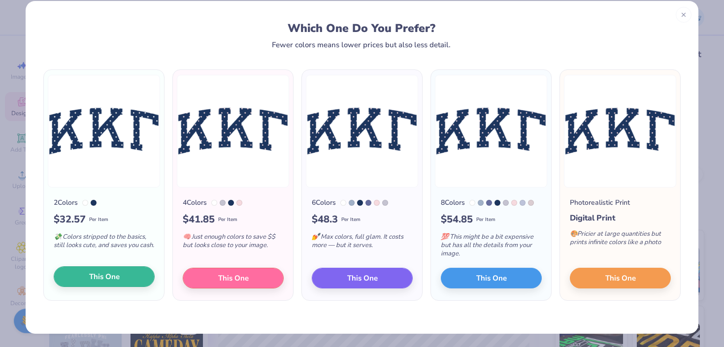 Image resolution: width=724 pixels, height=347 pixels. Describe the element at coordinates (620, 240) in the screenshot. I see `div: Pricier at large quantities but prints infinite colors like a photo` at that location.